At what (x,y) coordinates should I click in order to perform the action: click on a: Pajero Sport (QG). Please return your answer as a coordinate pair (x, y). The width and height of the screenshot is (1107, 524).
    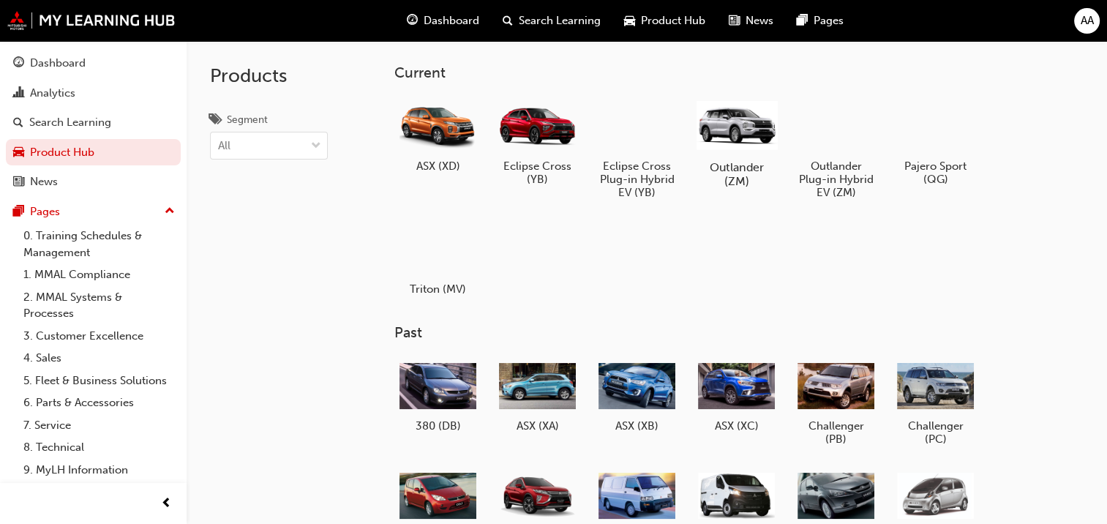
    Looking at the image, I should click on (936, 142).